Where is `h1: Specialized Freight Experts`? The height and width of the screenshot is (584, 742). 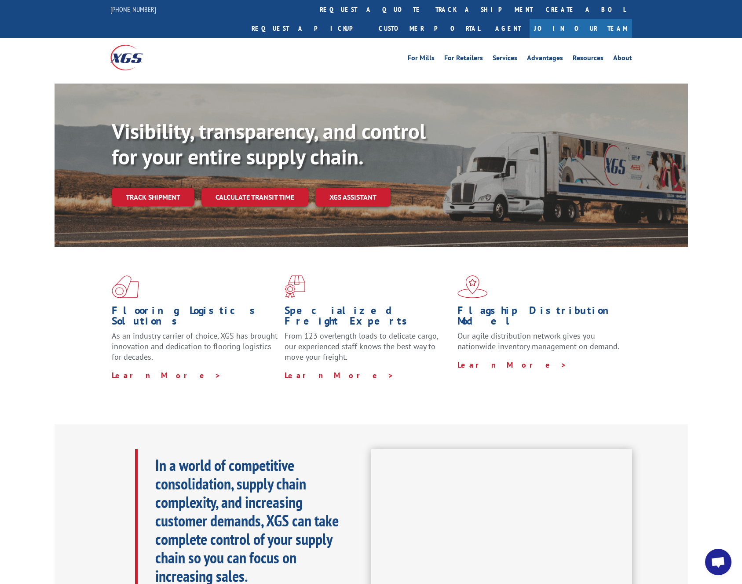 h1: Specialized Freight Experts is located at coordinates (368, 318).